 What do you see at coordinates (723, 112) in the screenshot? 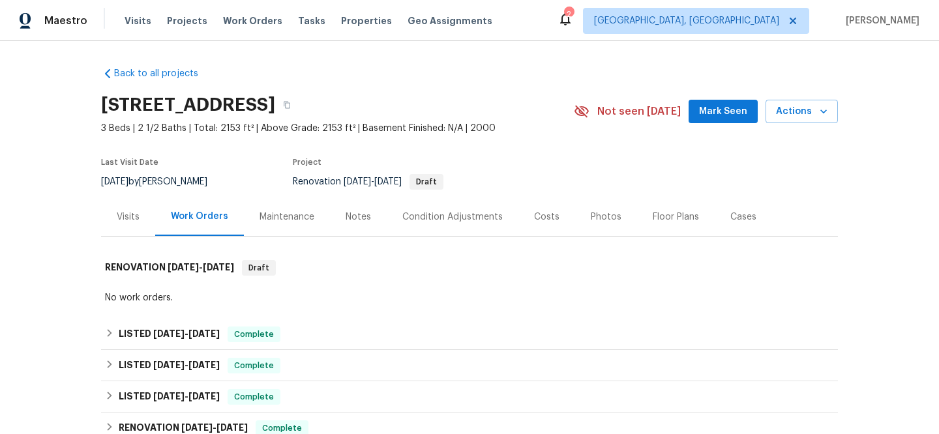
I see `span: Mark Seen` at bounding box center [723, 112].